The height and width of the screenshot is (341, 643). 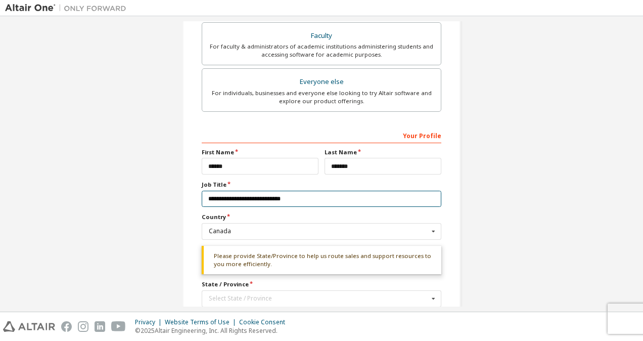 I want to click on label: Job Title, so click(x=322, y=185).